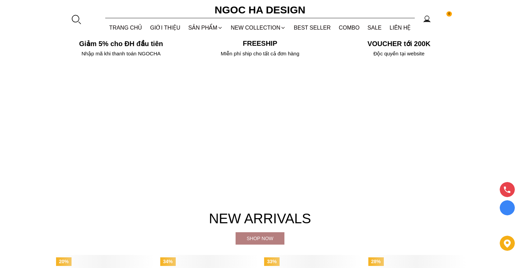  Describe the element at coordinates (125, 27) in the screenshot. I see `a: TRANG CHỦ` at that location.